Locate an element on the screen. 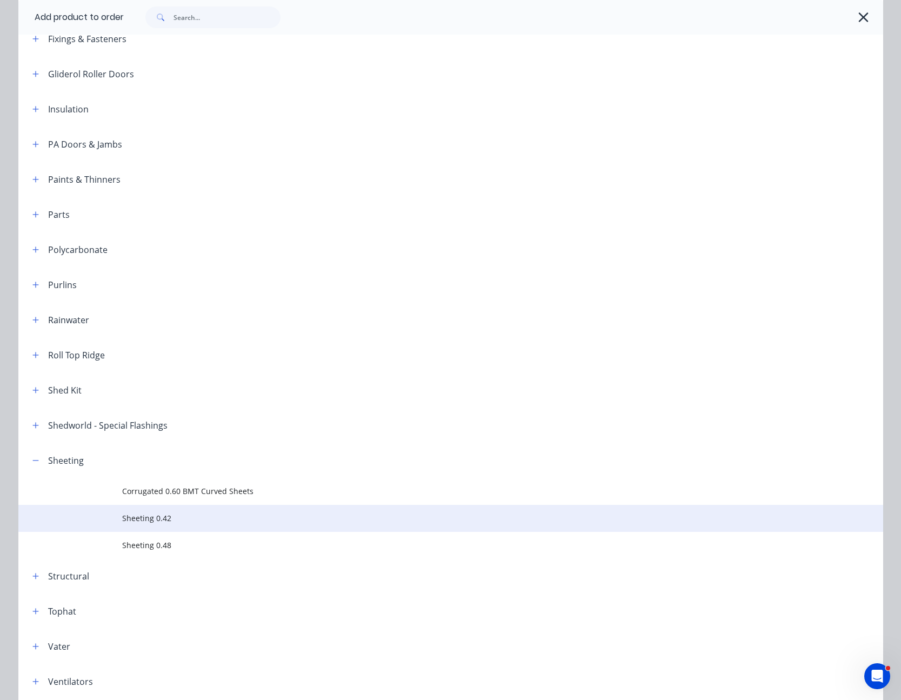 This screenshot has height=700, width=901. div: Paints & Thinners is located at coordinates (84, 179).